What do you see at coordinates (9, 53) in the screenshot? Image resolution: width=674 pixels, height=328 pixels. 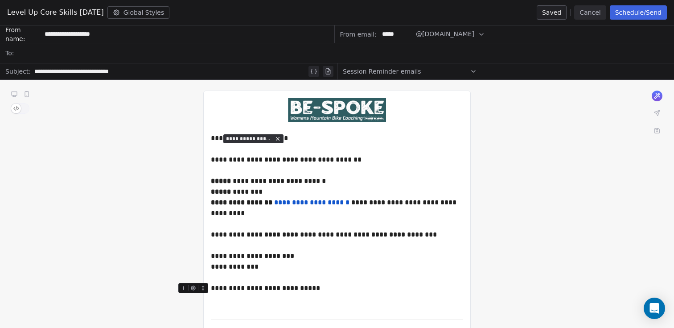 I see `span: To:` at bounding box center [9, 53].